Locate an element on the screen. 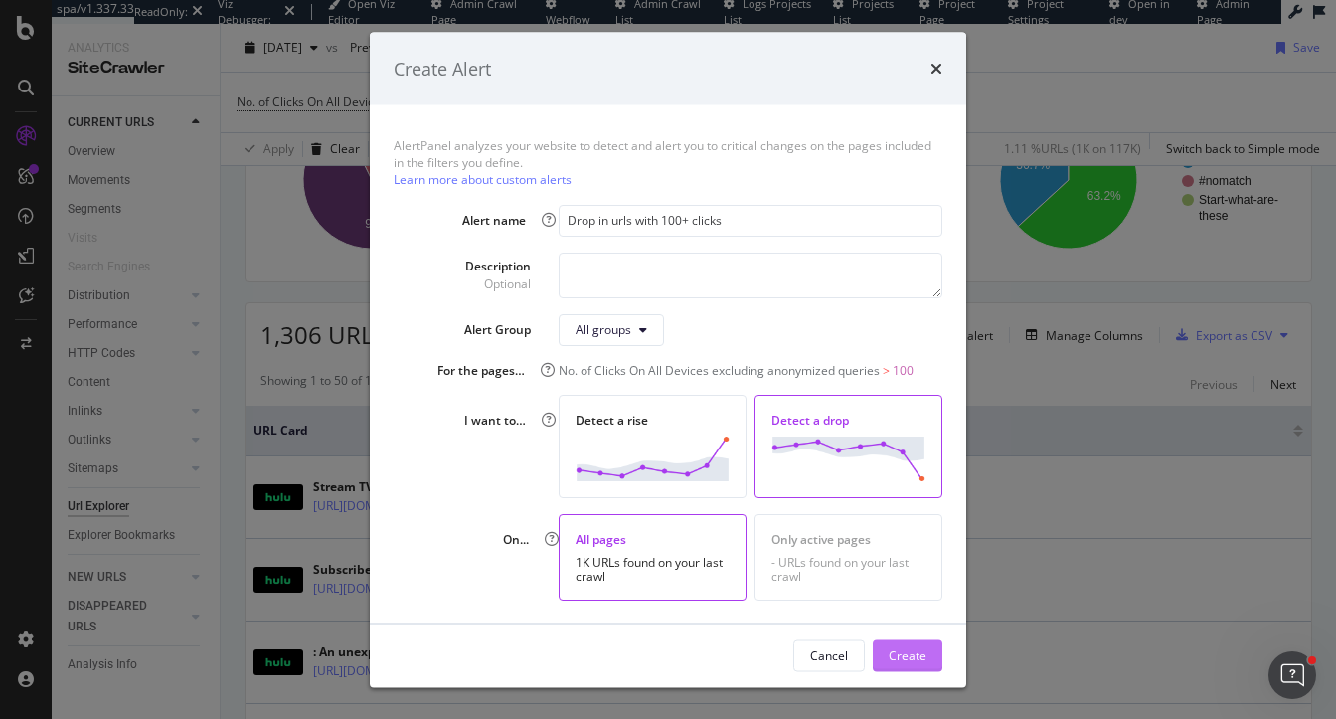  div: Optional is located at coordinates (498, 282).